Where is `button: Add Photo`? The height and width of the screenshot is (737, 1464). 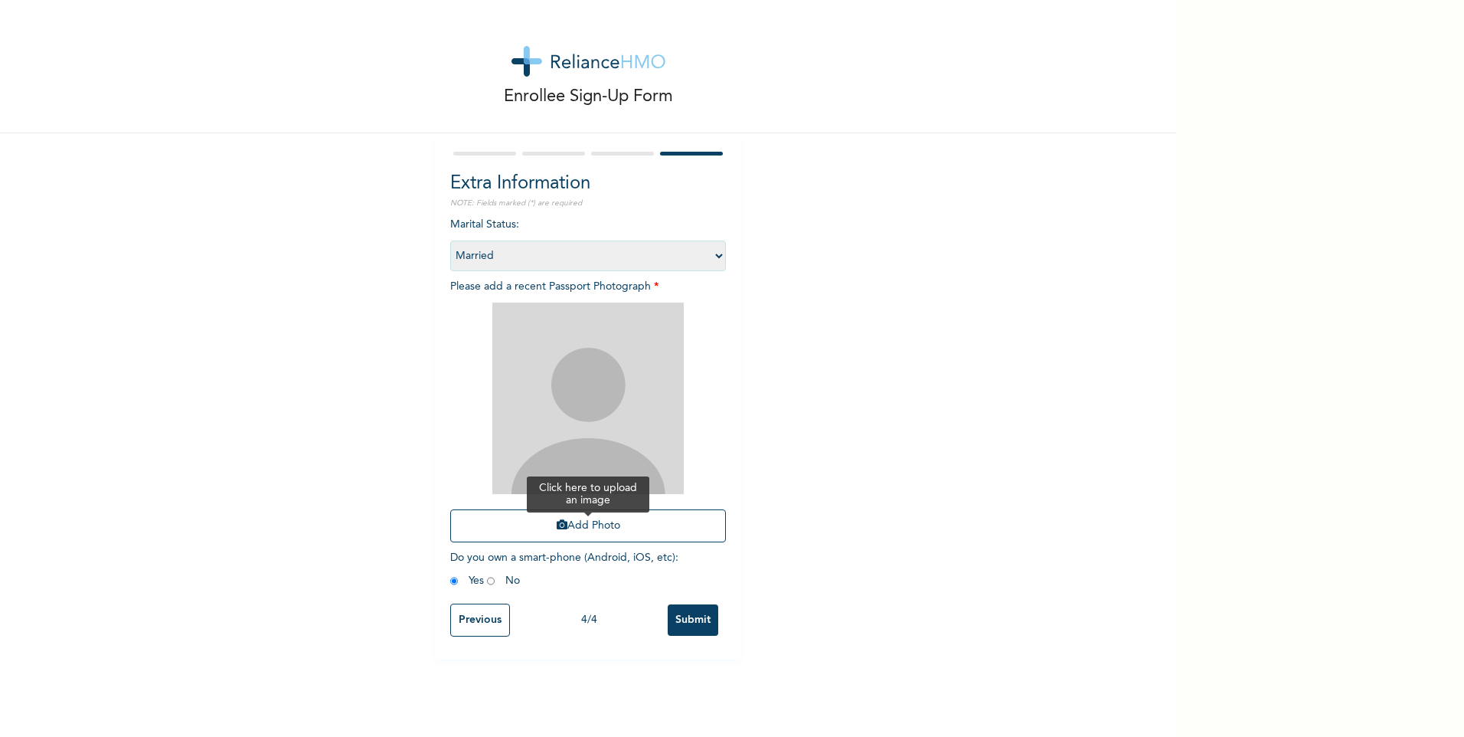 button: Add Photo is located at coordinates (588, 525).